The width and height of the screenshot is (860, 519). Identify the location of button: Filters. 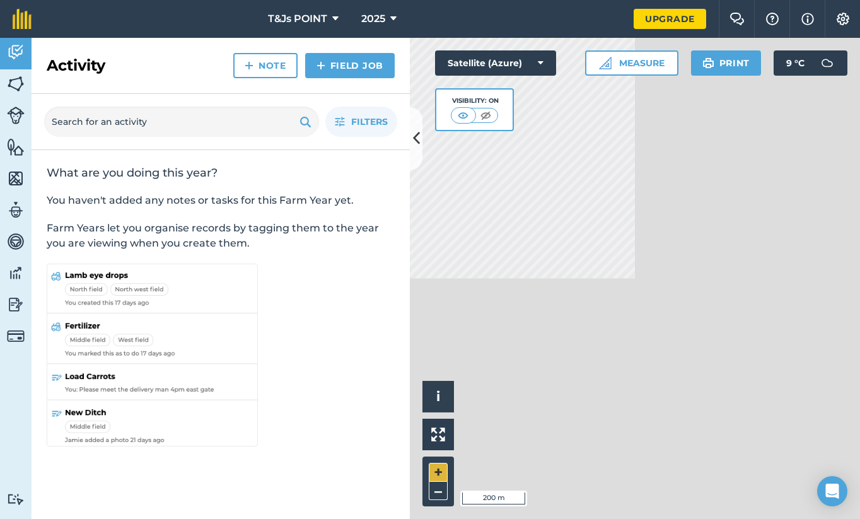
(361, 122).